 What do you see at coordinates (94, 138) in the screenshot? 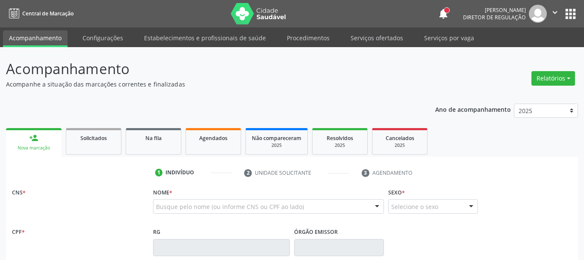
I see `span: Solicitados` at bounding box center [94, 138].